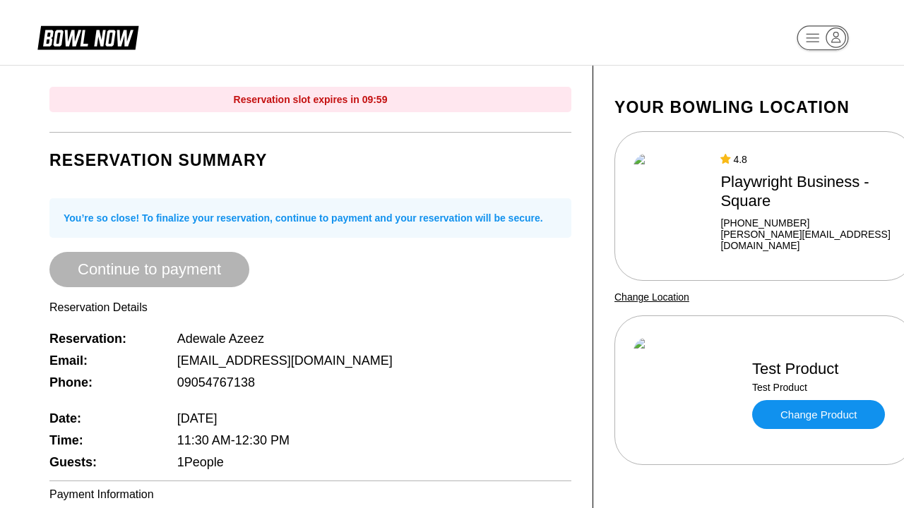 Image resolution: width=904 pixels, height=508 pixels. What do you see at coordinates (808, 191) in the screenshot?
I see `div: Playwright Business - Square` at bounding box center [808, 191].